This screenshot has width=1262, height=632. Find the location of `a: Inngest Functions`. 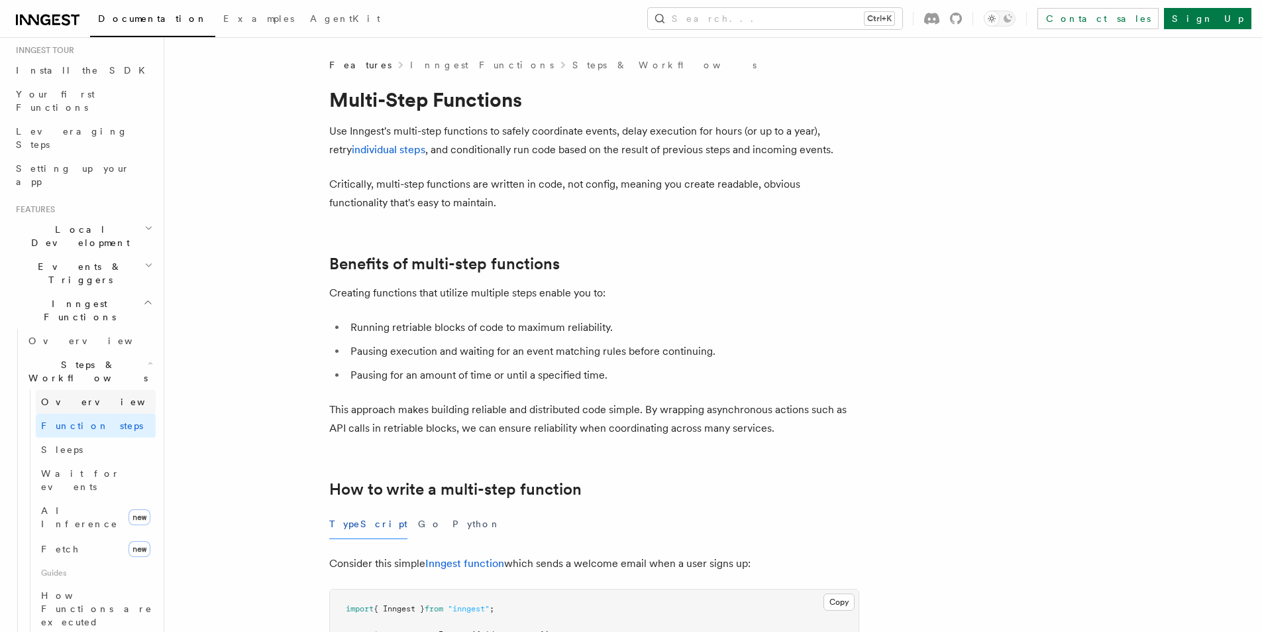

a: Inngest Functions is located at coordinates (482, 65).